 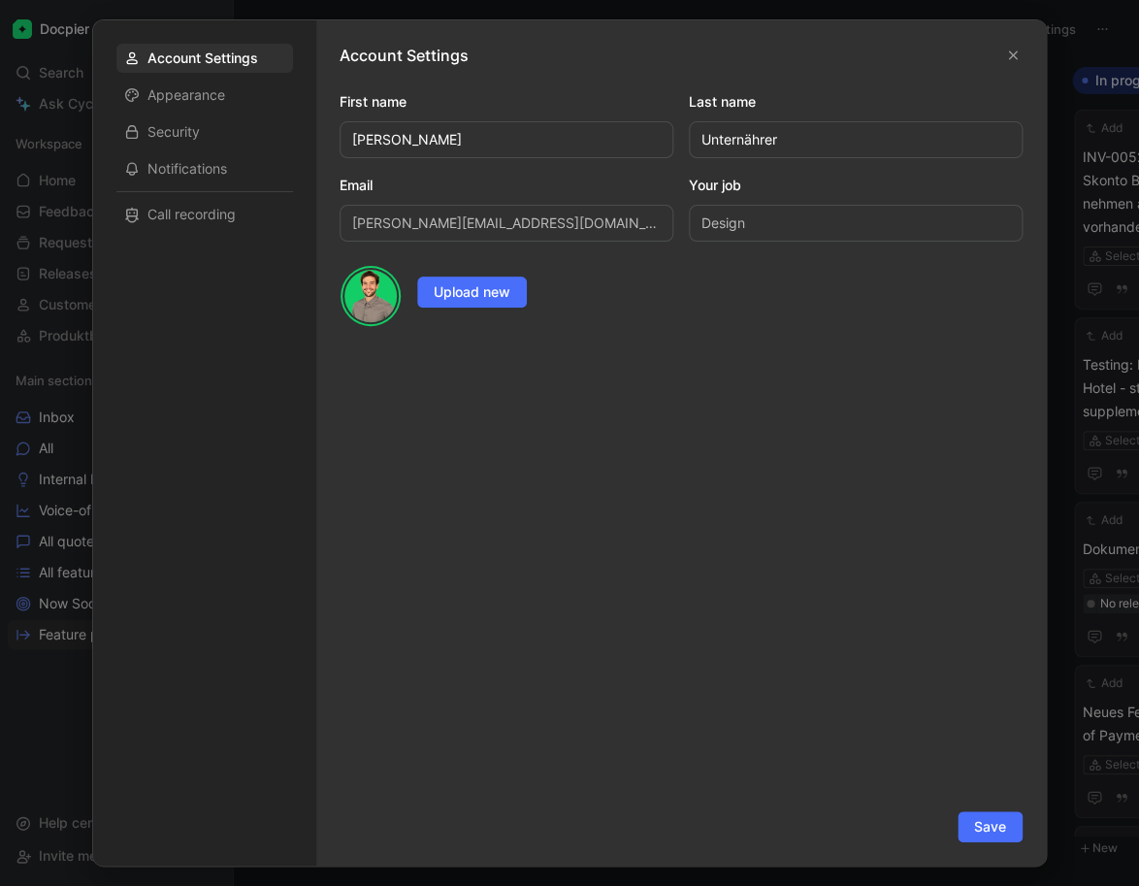 I want to click on span: Notifications, so click(x=187, y=169).